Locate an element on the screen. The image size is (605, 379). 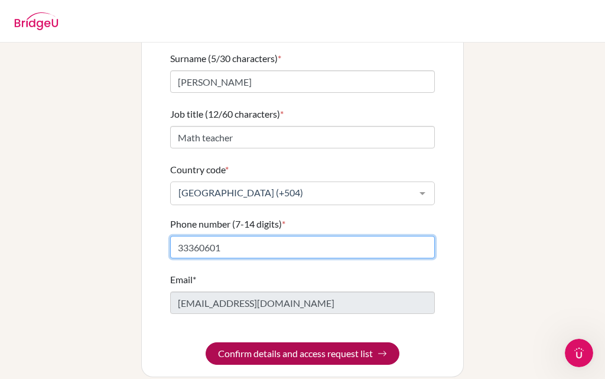
input: Enter your number is located at coordinates (302, 247).